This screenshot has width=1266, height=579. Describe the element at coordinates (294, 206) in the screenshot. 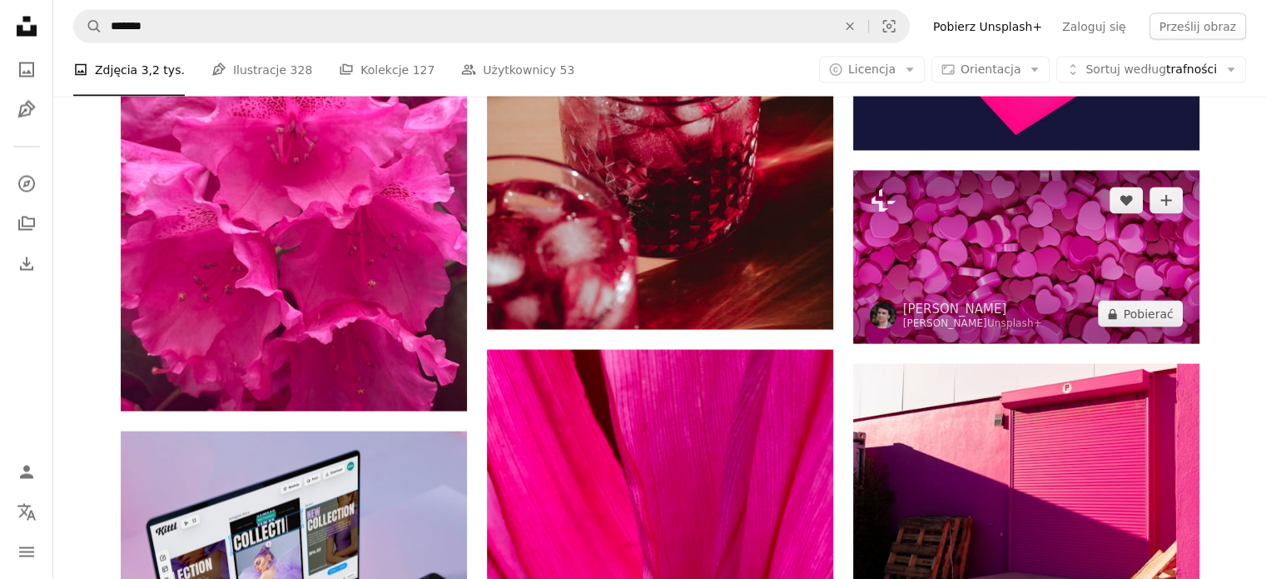

I see `img: zbliżenie kwiatu` at that location.